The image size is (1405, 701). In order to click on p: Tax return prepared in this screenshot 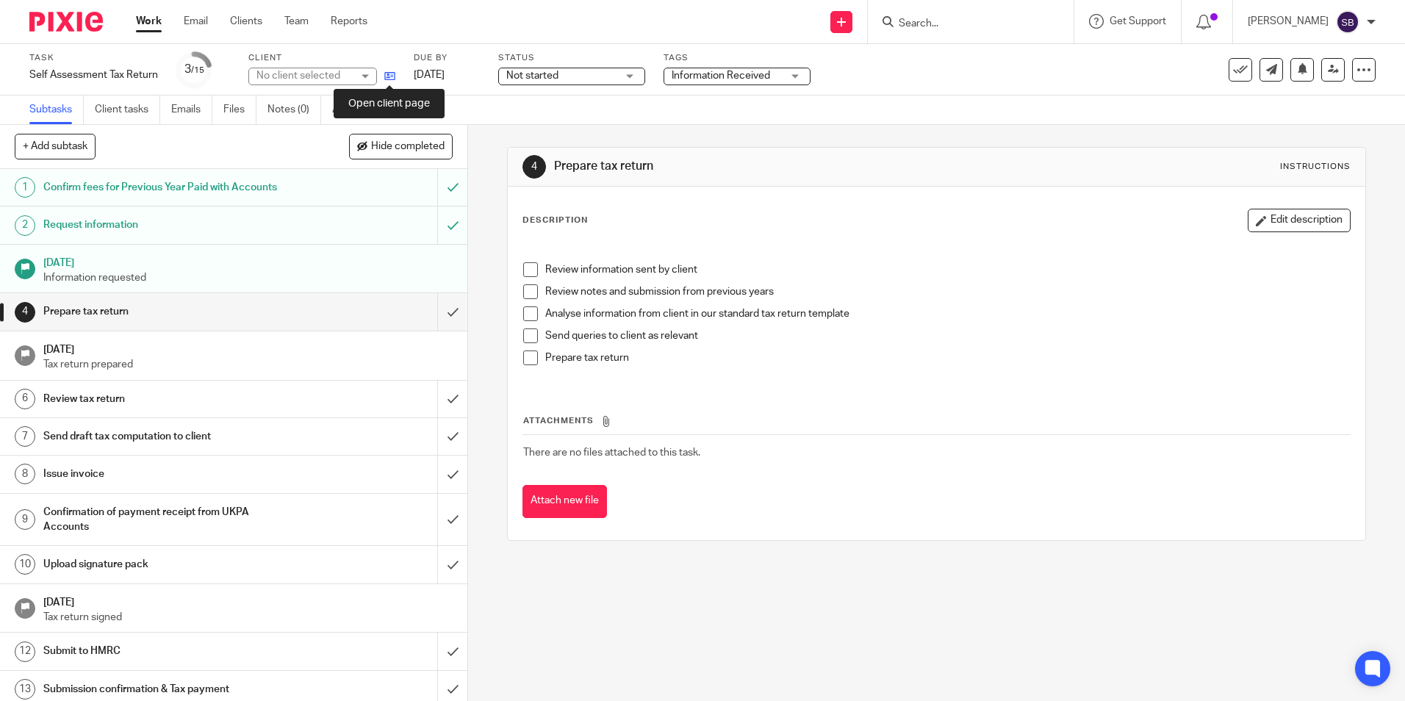, I will do `click(248, 365)`.